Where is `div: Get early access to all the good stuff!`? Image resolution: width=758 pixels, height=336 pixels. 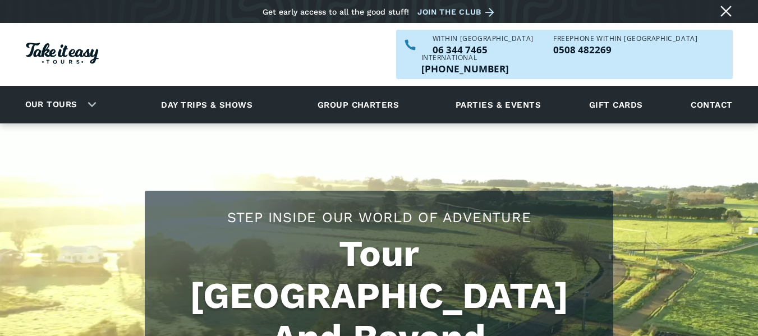 div: Get early access to all the good stuff! is located at coordinates (336, 12).